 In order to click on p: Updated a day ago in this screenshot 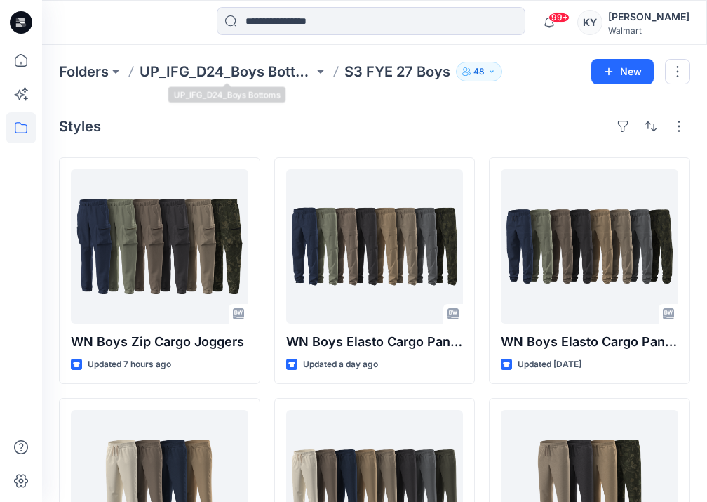, I will do `click(340, 364)`.